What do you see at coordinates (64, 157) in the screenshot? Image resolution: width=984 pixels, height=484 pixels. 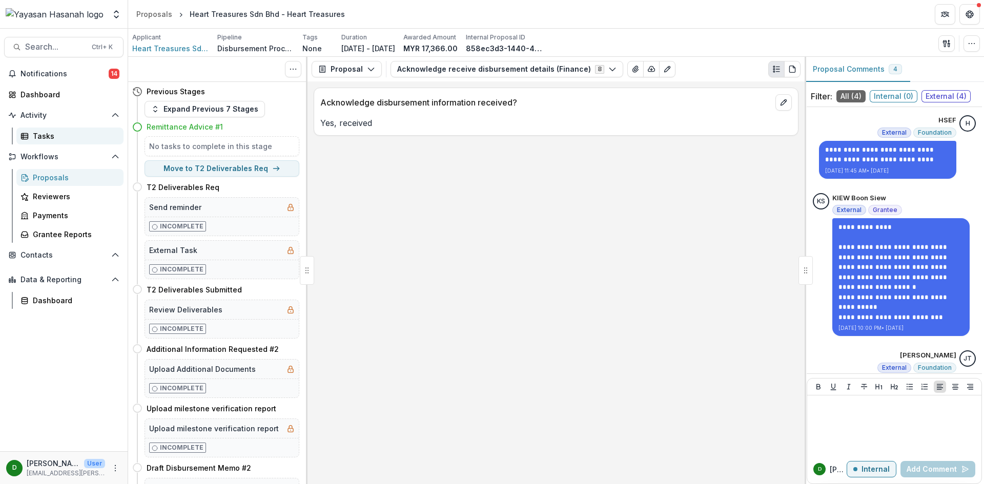 I see `button: Open Workflows` at bounding box center [64, 157].